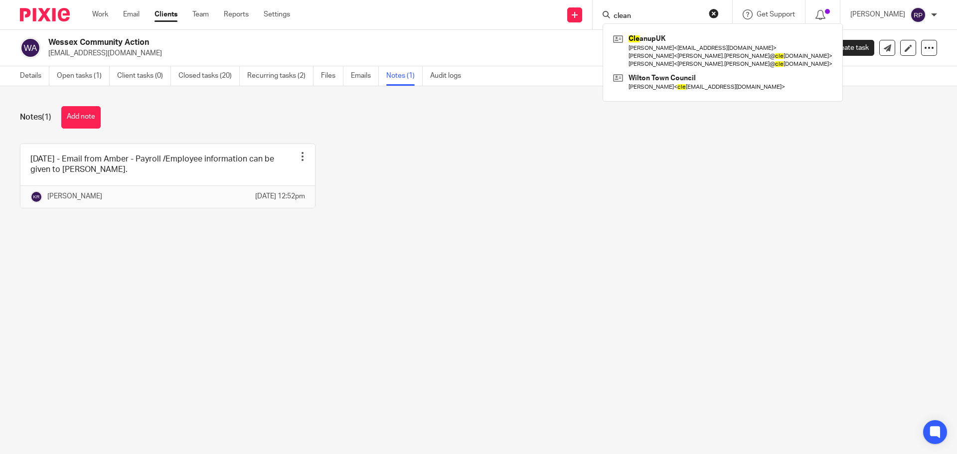 The width and height of the screenshot is (957, 454). Describe the element at coordinates (449, 76) in the screenshot. I see `a: Audit logs` at that location.